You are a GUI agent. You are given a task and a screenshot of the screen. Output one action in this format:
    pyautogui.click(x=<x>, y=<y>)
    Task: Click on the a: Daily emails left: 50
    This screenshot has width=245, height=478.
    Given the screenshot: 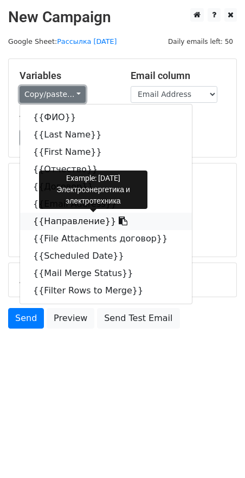 What is the action you would take?
    pyautogui.click(x=200, y=41)
    